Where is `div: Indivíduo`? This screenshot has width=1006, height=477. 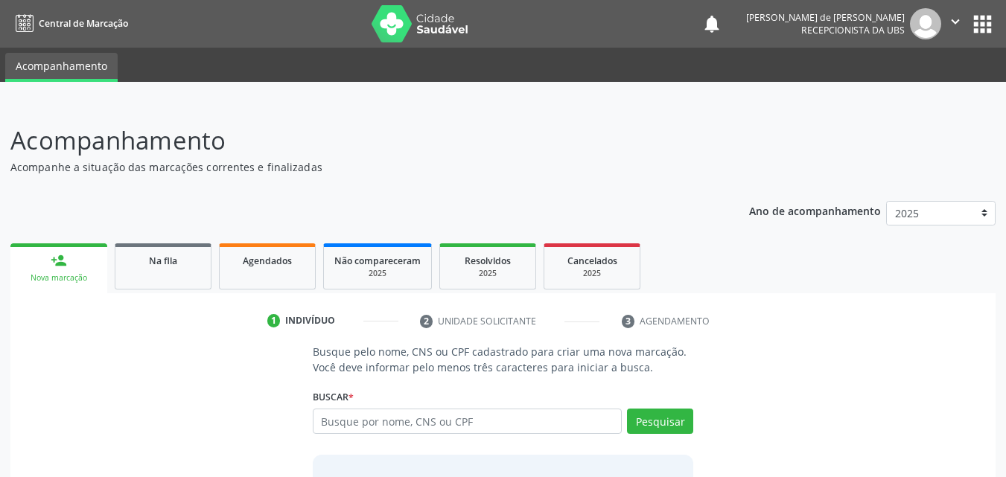
div: Indivíduo is located at coordinates (310, 321).